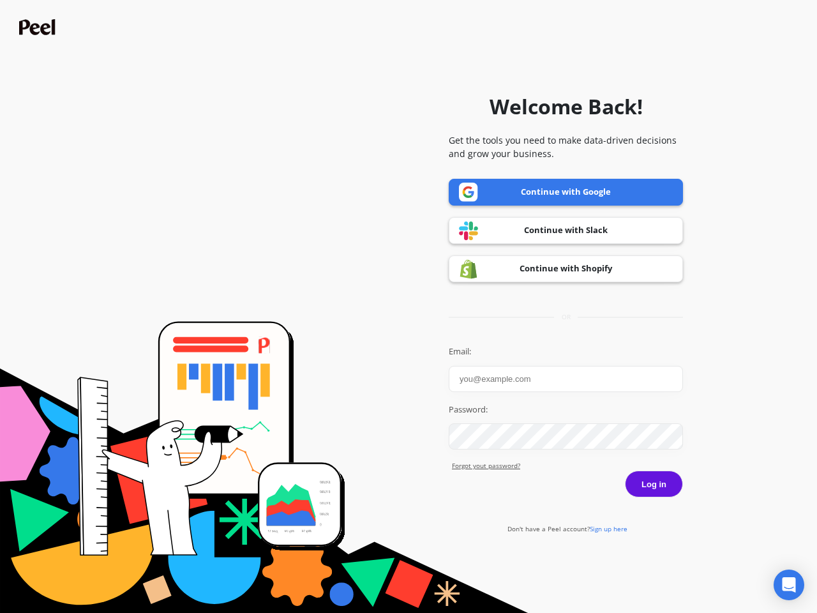  Describe the element at coordinates (789, 585) in the screenshot. I see `div: Open Intercom Messenger` at that location.